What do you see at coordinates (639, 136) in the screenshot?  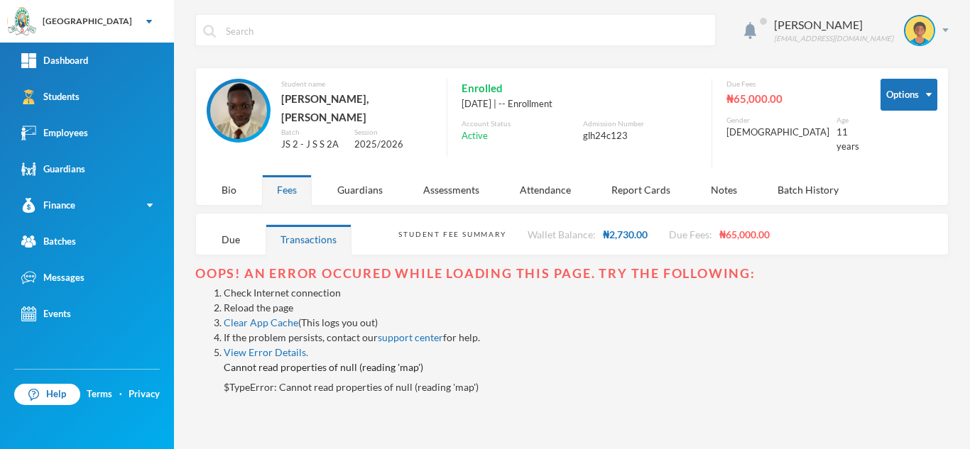 I see `div: glh24c123` at bounding box center [639, 136].